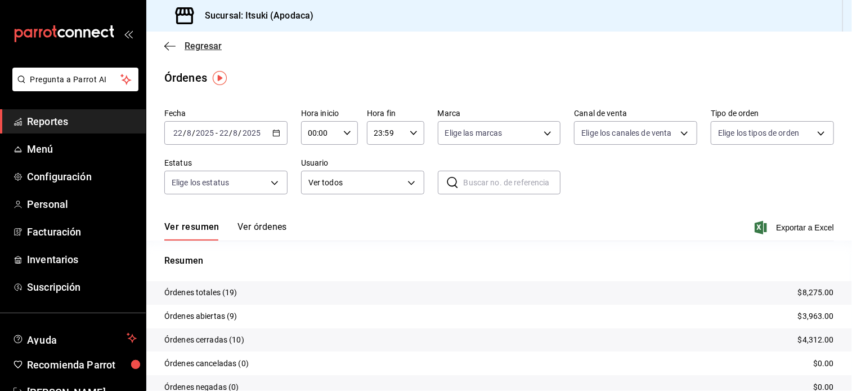  What do you see at coordinates (74, 338) in the screenshot?
I see `span: Ayuda` at bounding box center [74, 338].